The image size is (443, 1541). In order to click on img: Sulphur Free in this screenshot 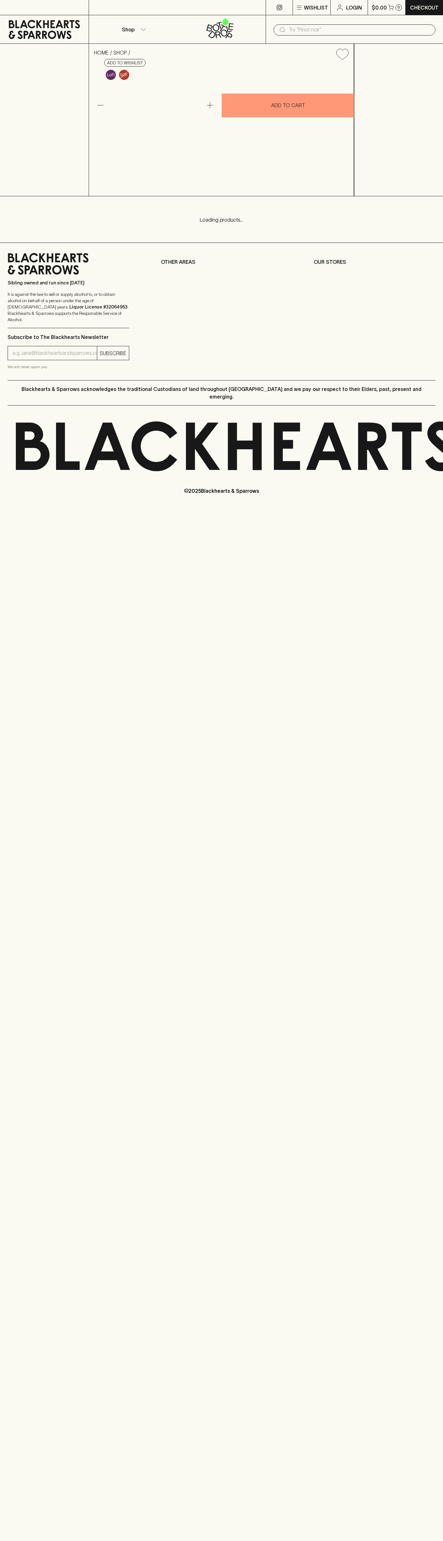, I will do `click(124, 75)`.